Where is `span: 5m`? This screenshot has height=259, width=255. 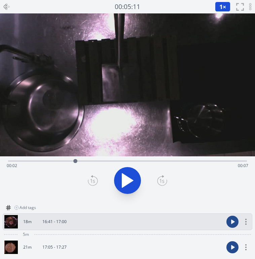
span: 5m is located at coordinates (26, 235).